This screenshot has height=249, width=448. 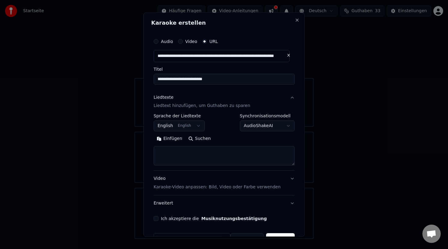 I want to click on div: Liedtexte, so click(x=163, y=98).